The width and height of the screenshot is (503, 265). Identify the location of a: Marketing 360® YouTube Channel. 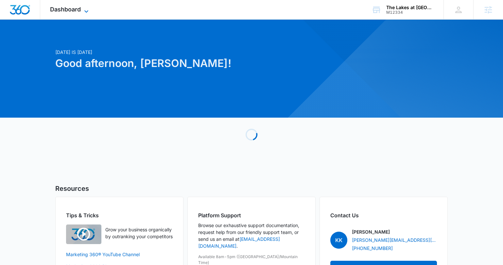
(119, 255).